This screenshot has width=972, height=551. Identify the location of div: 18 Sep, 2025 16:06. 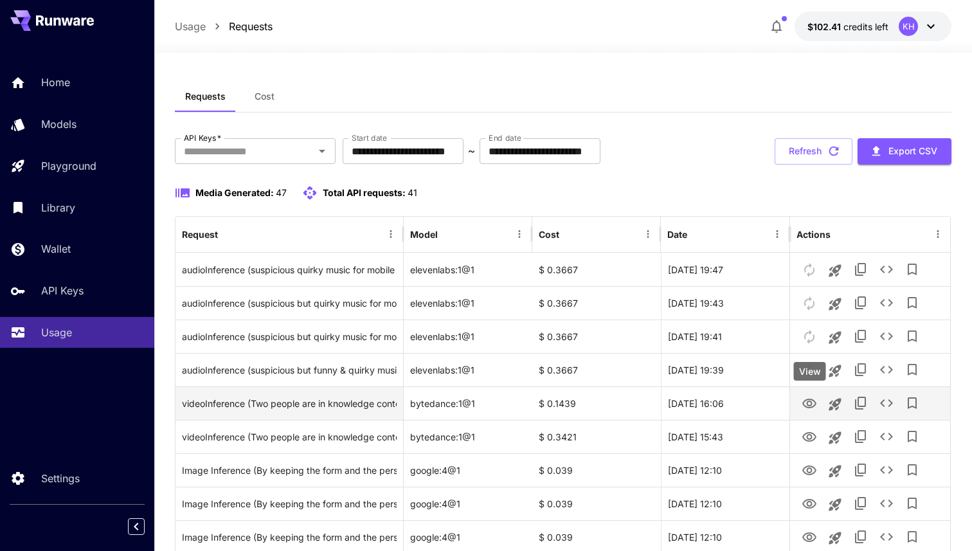
(725, 403).